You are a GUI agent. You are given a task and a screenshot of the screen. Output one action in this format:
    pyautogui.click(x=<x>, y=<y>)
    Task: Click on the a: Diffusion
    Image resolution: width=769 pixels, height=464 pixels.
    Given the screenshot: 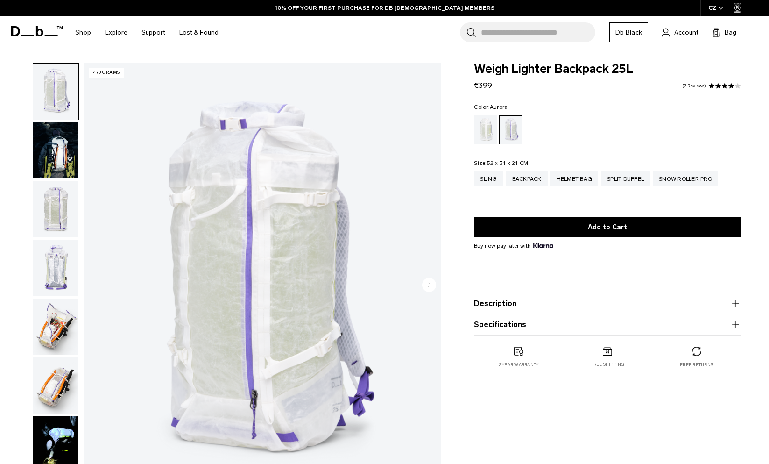 What is the action you would take?
    pyautogui.click(x=486, y=130)
    